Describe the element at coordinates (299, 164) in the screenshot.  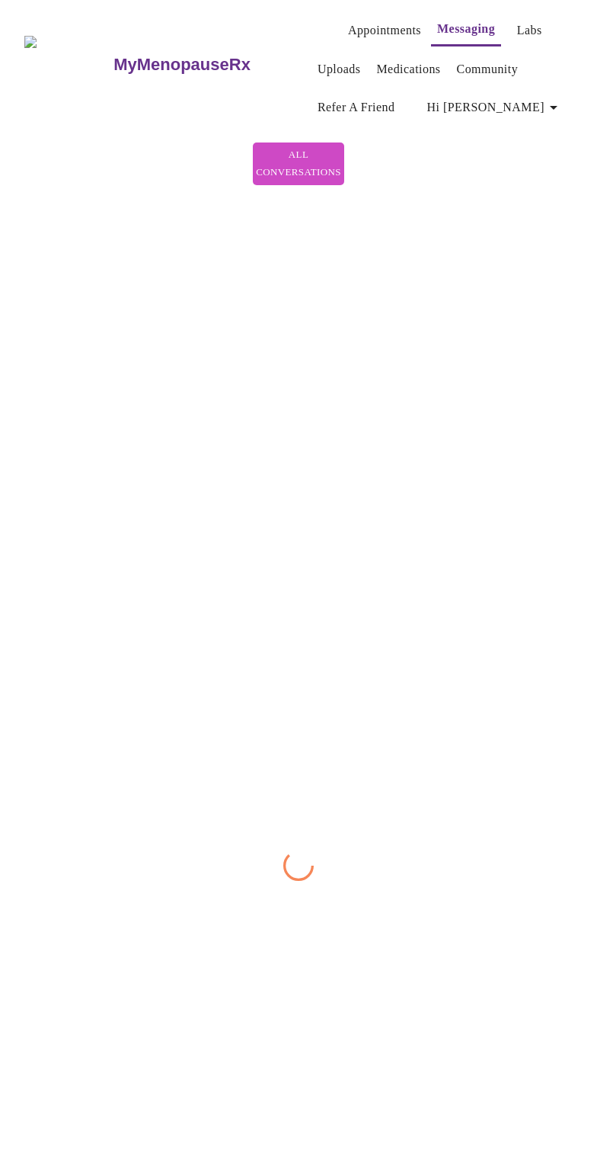
I see `button: All Conversations` at that location.